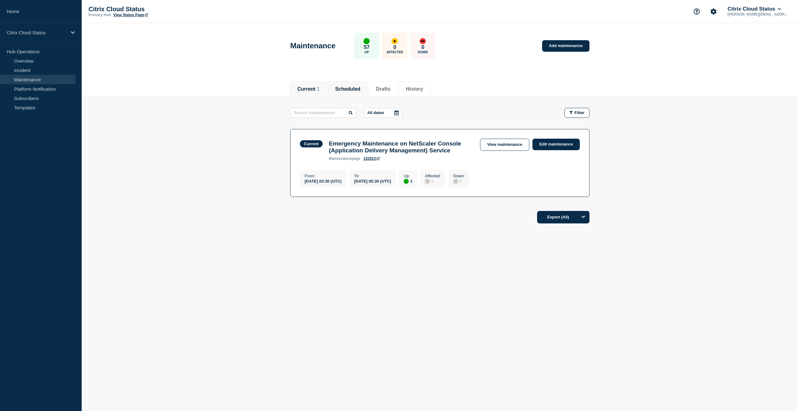  What do you see at coordinates (556, 144) in the screenshot?
I see `a: Edit maintenance` at bounding box center [556, 144].